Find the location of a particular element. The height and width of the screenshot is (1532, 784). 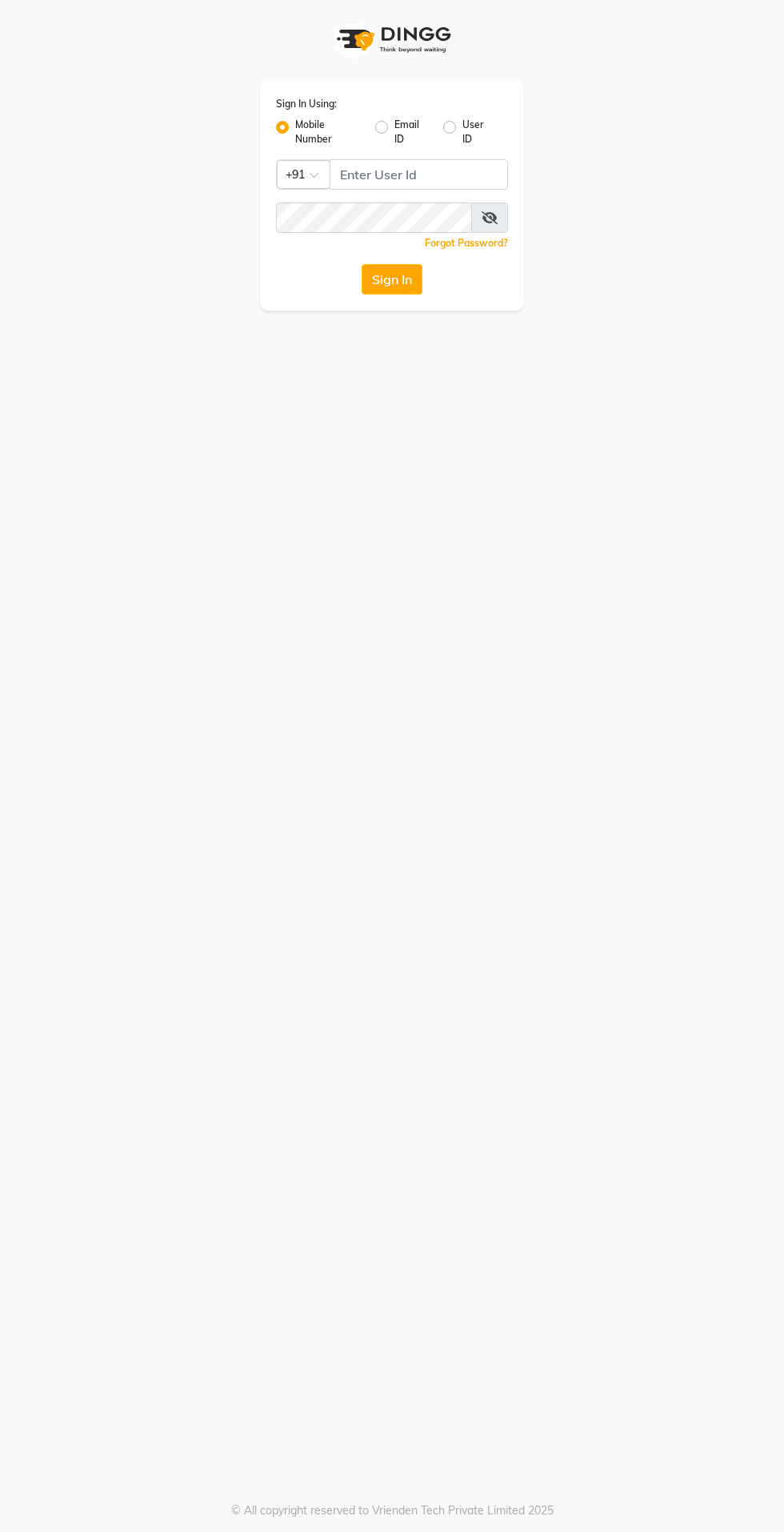

label: User ID is located at coordinates (478, 133).